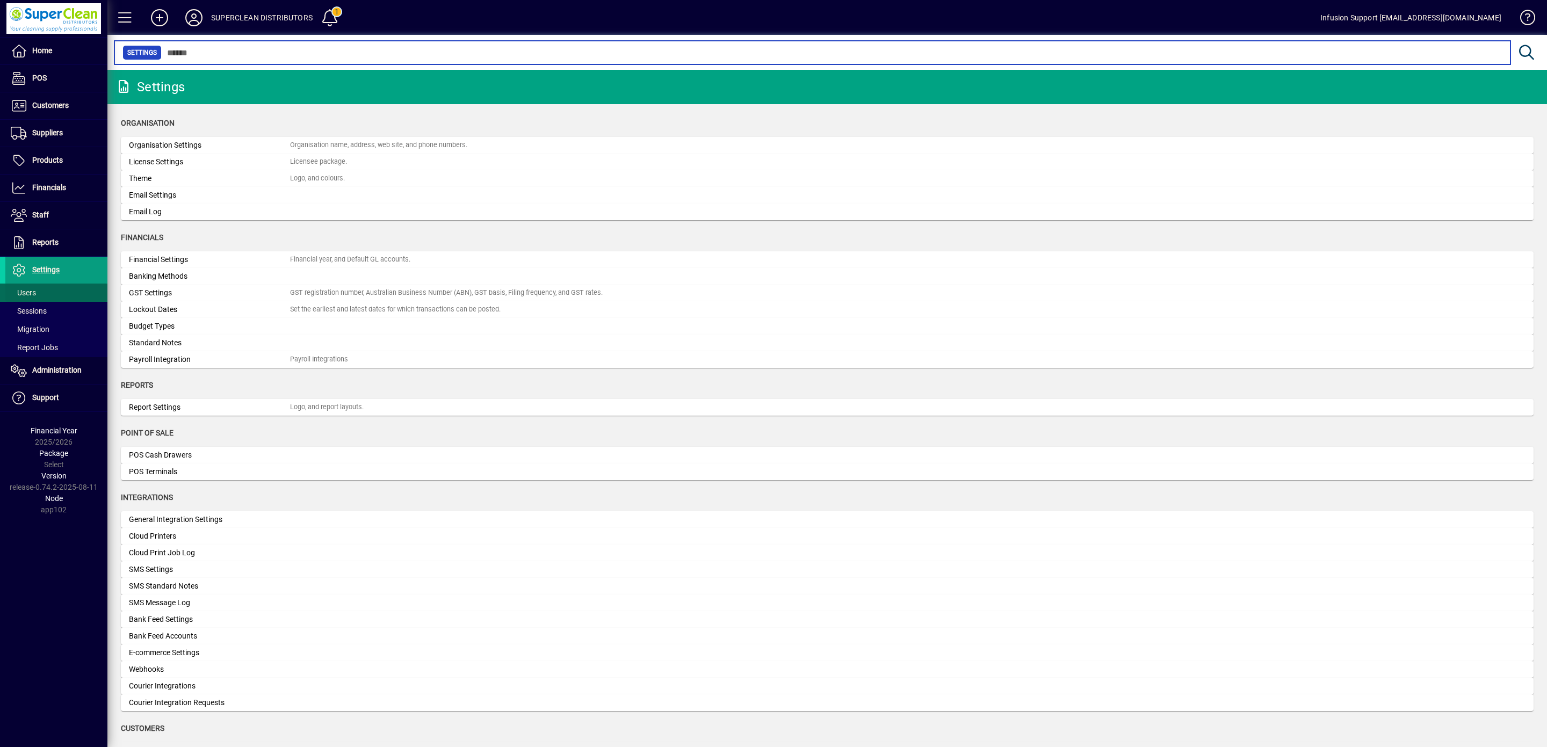 The image size is (1547, 747). What do you see at coordinates (827, 145) in the screenshot?
I see `a: Organisation SettingsOrganisation name, address, web site, and phone numbers.` at bounding box center [827, 145].